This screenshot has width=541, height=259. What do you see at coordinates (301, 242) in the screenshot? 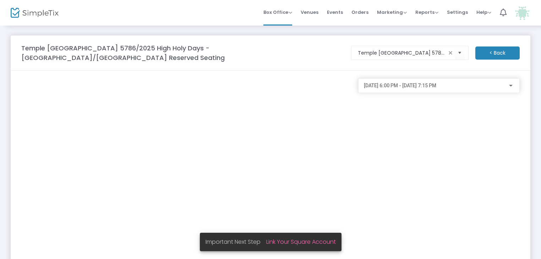
I see `a: Link Your Square Account` at bounding box center [301, 242].